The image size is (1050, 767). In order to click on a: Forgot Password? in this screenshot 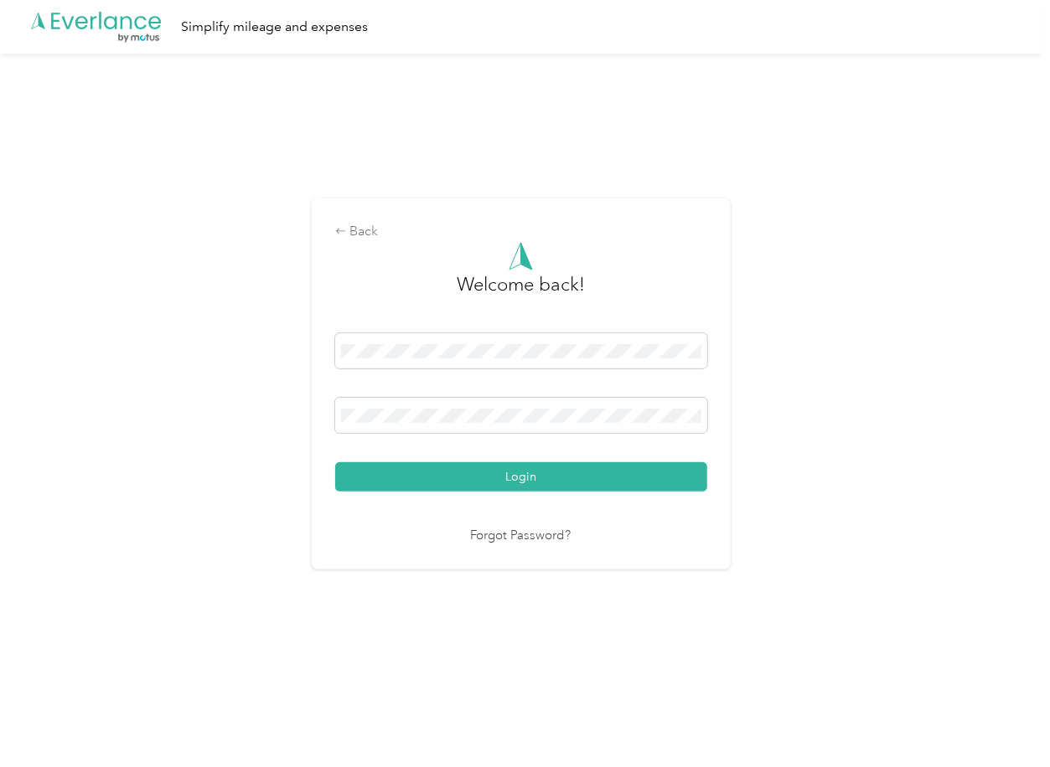, I will do `click(521, 536)`.